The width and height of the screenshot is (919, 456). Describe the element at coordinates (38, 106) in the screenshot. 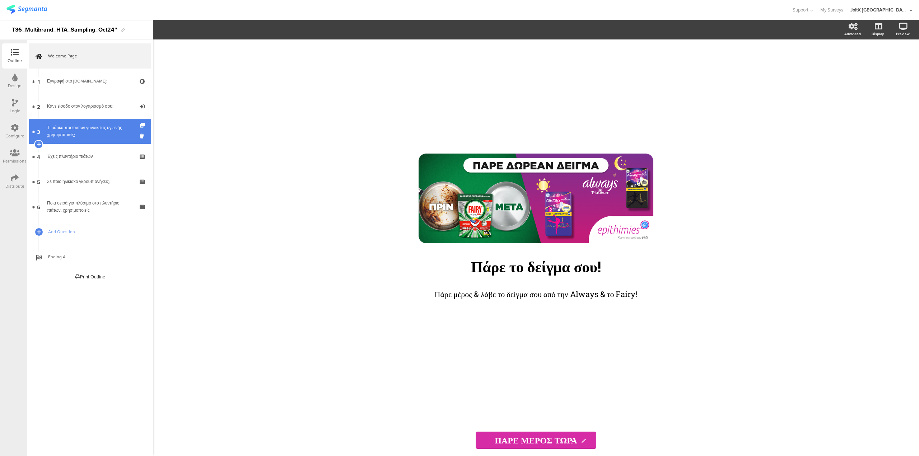

I see `span: 2` at that location.